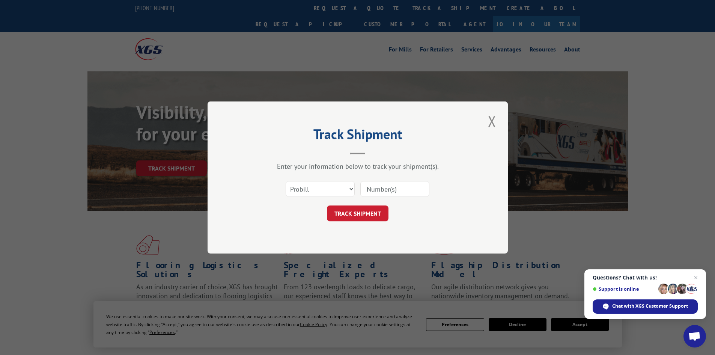 This screenshot has width=715, height=355. I want to click on h2: Track Shipment, so click(358, 136).